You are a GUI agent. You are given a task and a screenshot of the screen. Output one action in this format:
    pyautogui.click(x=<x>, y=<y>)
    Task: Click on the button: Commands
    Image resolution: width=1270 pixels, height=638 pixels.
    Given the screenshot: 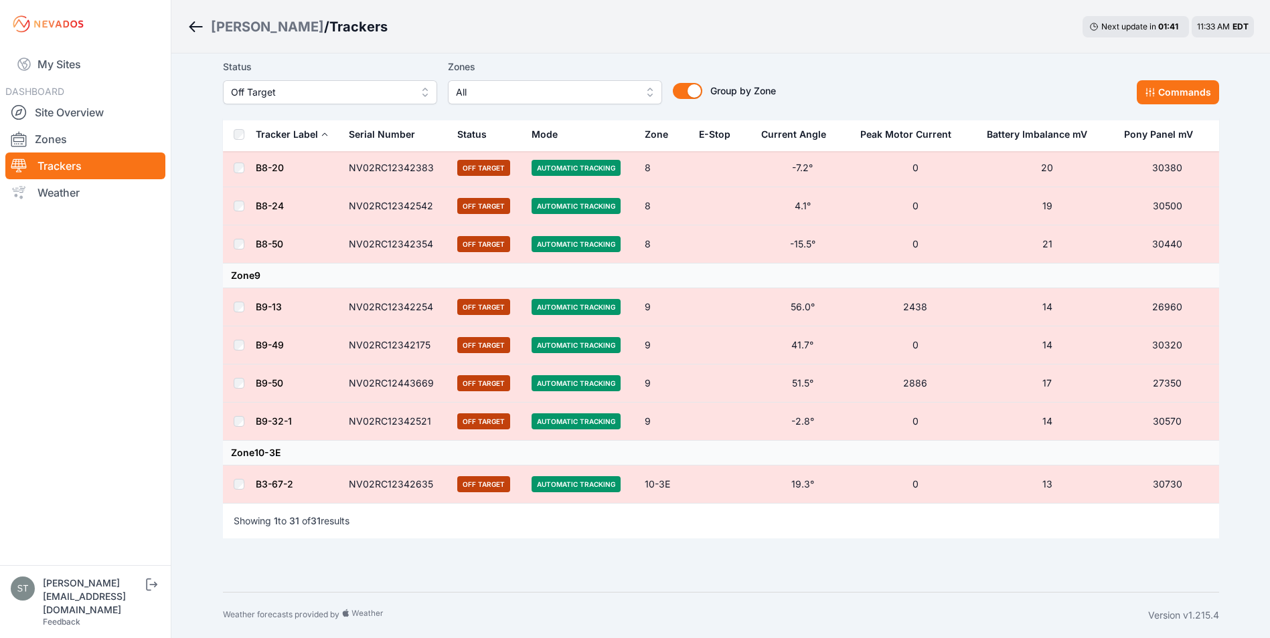 What is the action you would take?
    pyautogui.click(x=1177, y=92)
    